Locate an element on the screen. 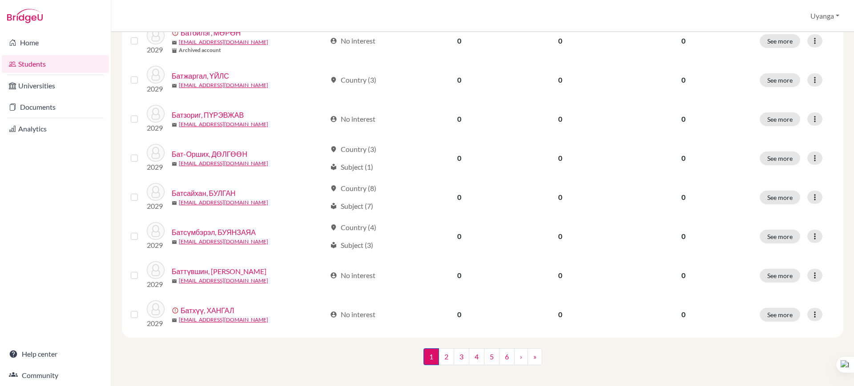 This screenshot has width=854, height=386. span: 1 is located at coordinates (431, 357).